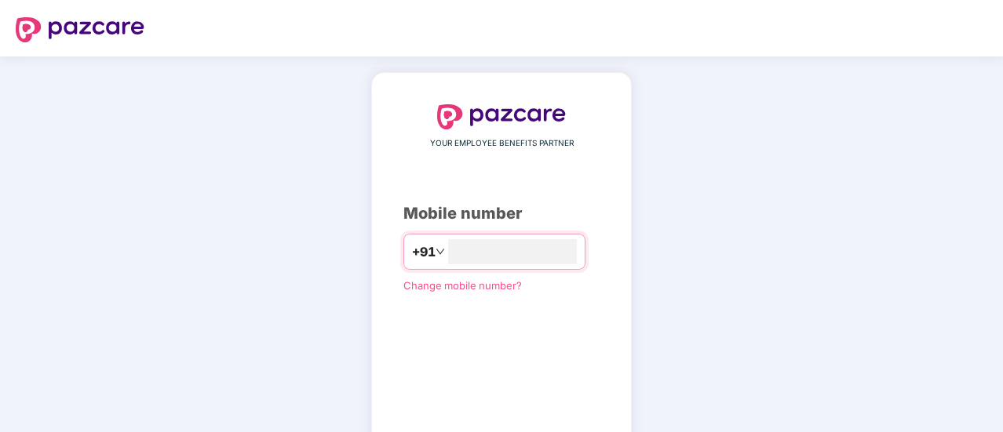 The width and height of the screenshot is (1003, 432). Describe the element at coordinates (462, 286) in the screenshot. I see `a: Change mobile number?` at that location.